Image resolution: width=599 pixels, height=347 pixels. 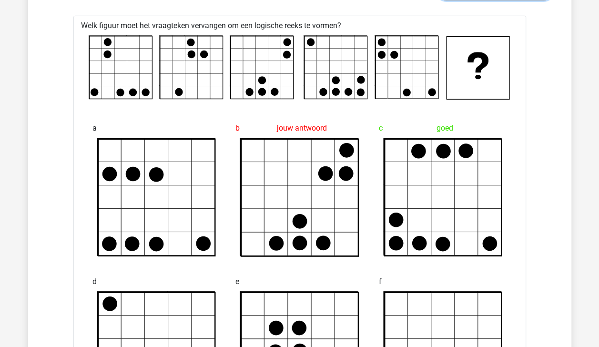 What do you see at coordinates (94, 282) in the screenshot?
I see `span: d` at bounding box center [94, 282].